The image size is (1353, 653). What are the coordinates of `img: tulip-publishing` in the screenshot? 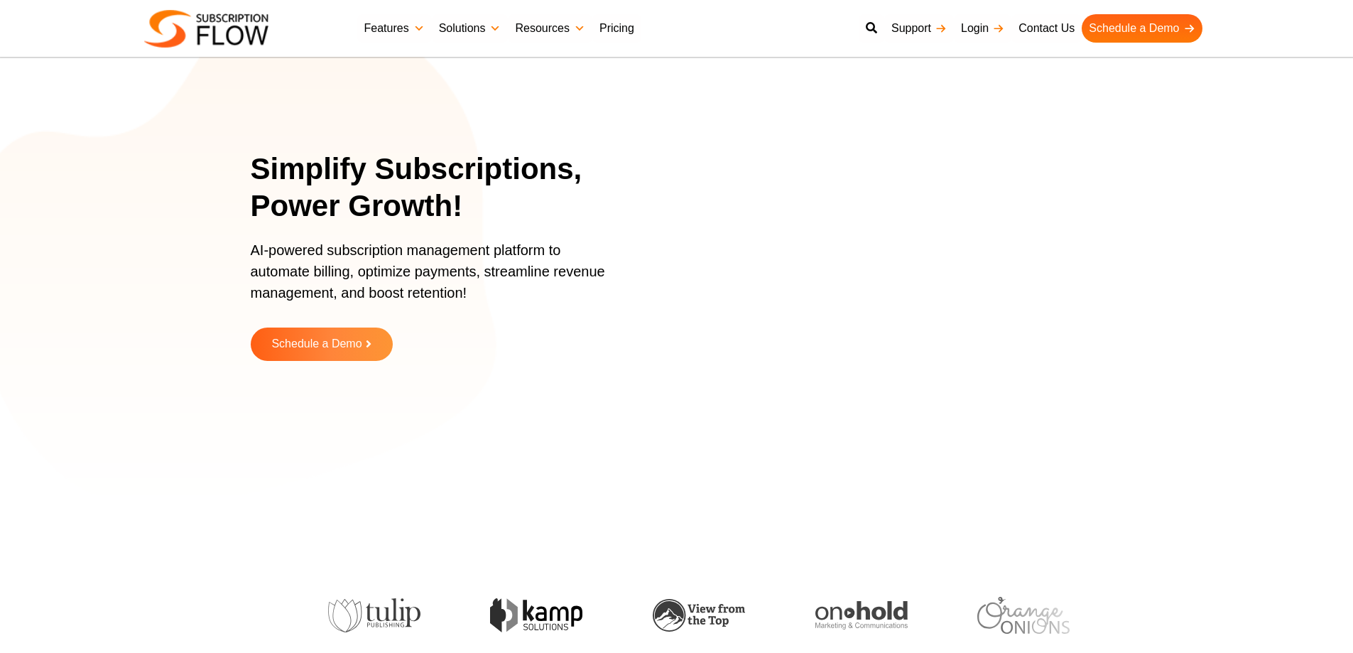 It's located at (374, 615).